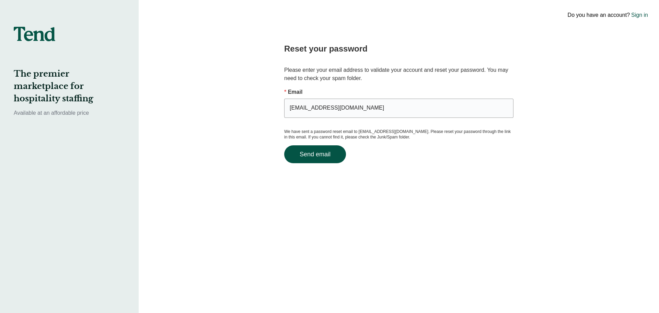  Describe the element at coordinates (34, 34) in the screenshot. I see `img: tend-logo` at that location.